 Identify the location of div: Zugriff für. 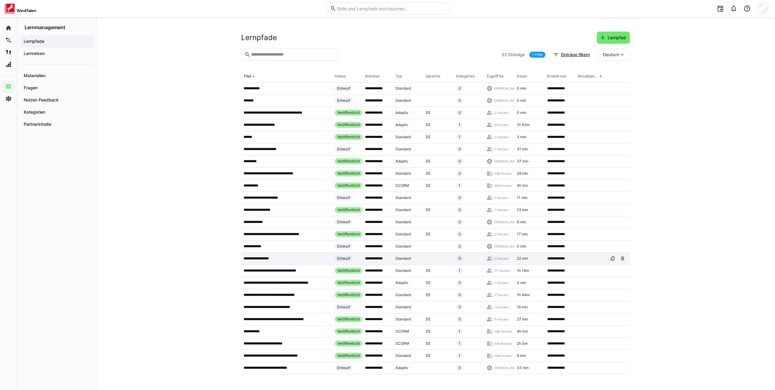
(495, 76).